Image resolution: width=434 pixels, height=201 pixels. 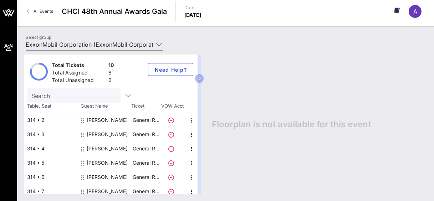 I want to click on div: Total Unassigned, so click(x=79, y=81).